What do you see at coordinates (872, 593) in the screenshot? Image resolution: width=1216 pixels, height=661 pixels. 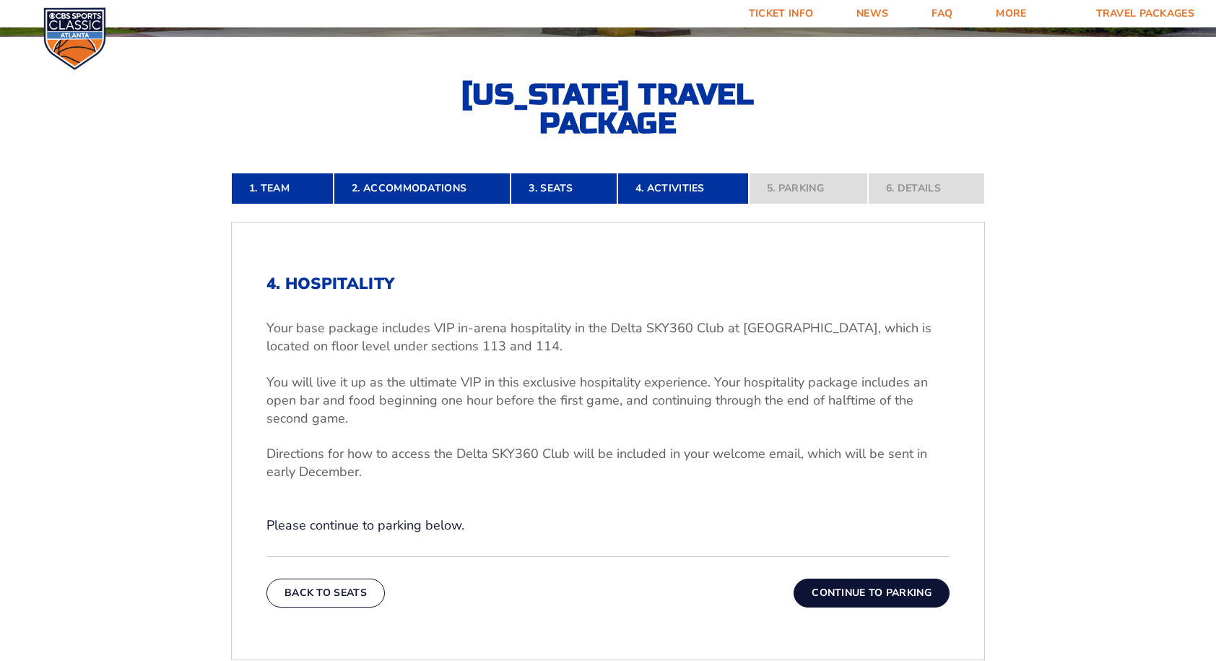 I see `button: Continue To Parking` at bounding box center [872, 593].